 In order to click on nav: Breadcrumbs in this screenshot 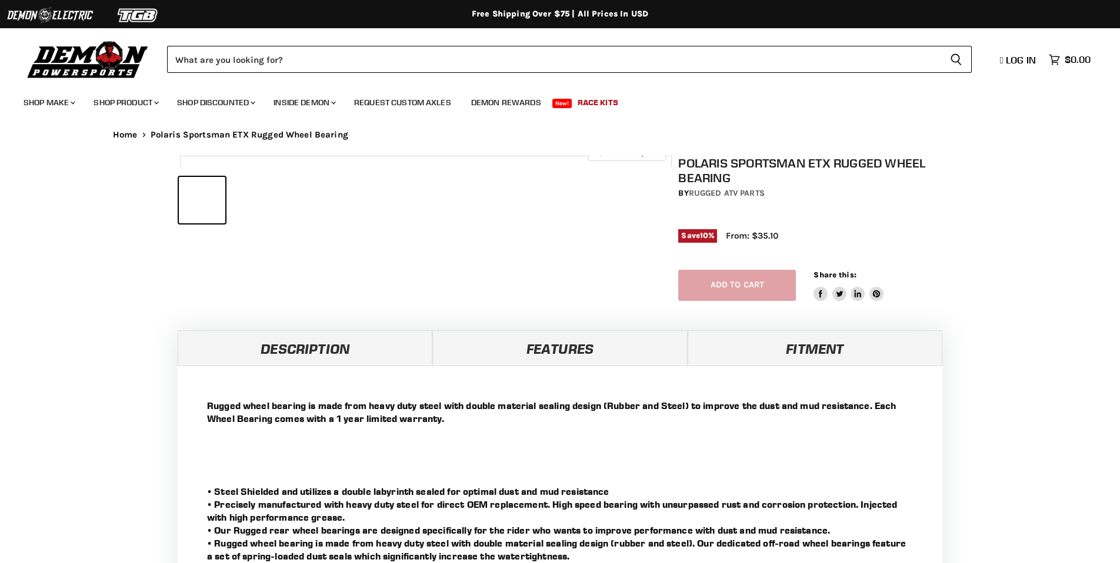, I will do `click(560, 135)`.